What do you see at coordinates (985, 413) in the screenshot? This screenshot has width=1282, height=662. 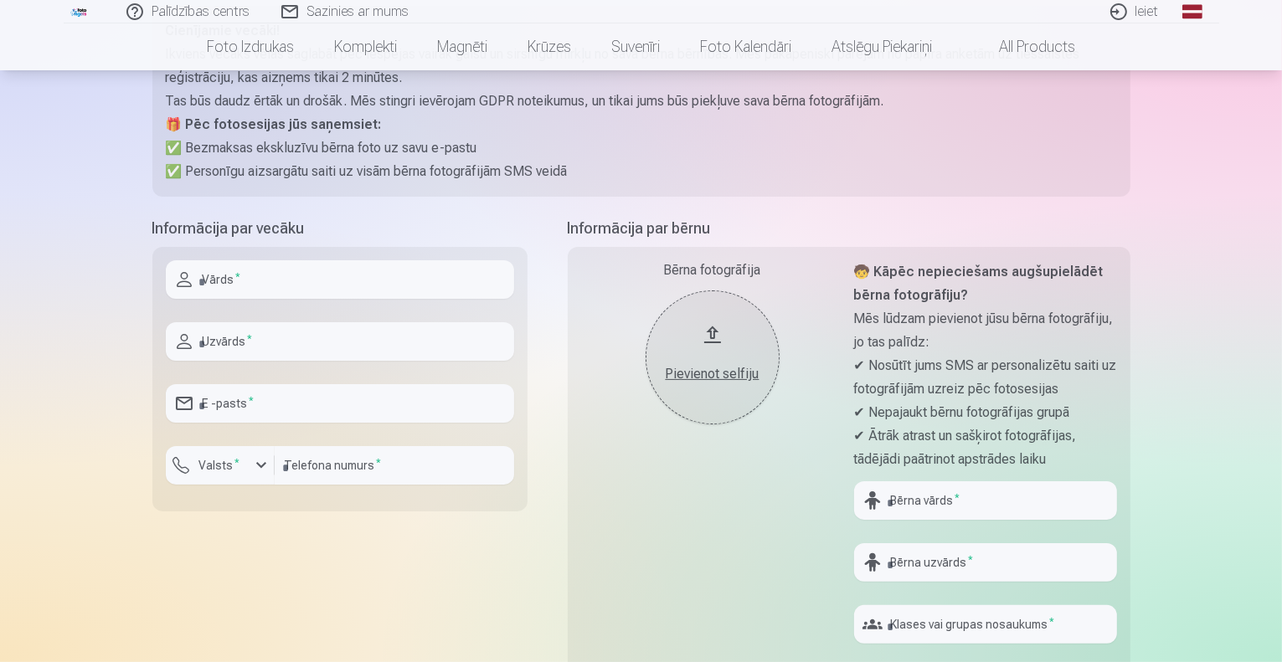 I see `p: ✔ Nepajaukt bērnu fotogrāfijas grupā` at bounding box center [985, 413].